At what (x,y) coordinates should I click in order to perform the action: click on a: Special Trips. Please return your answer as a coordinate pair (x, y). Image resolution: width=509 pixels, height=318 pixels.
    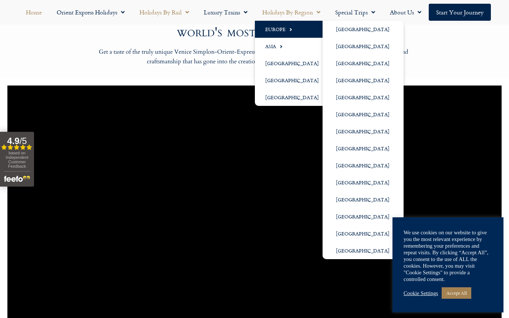
    Looking at the image, I should click on (355, 12).